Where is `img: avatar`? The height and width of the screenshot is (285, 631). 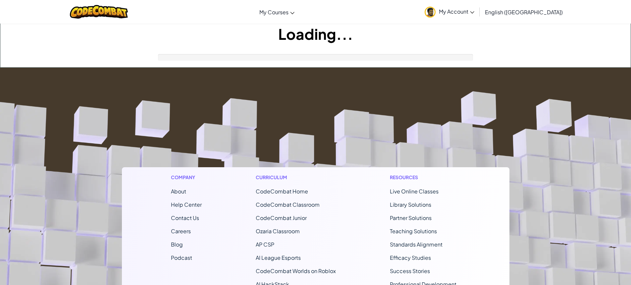
img: avatar is located at coordinates (430, 12).